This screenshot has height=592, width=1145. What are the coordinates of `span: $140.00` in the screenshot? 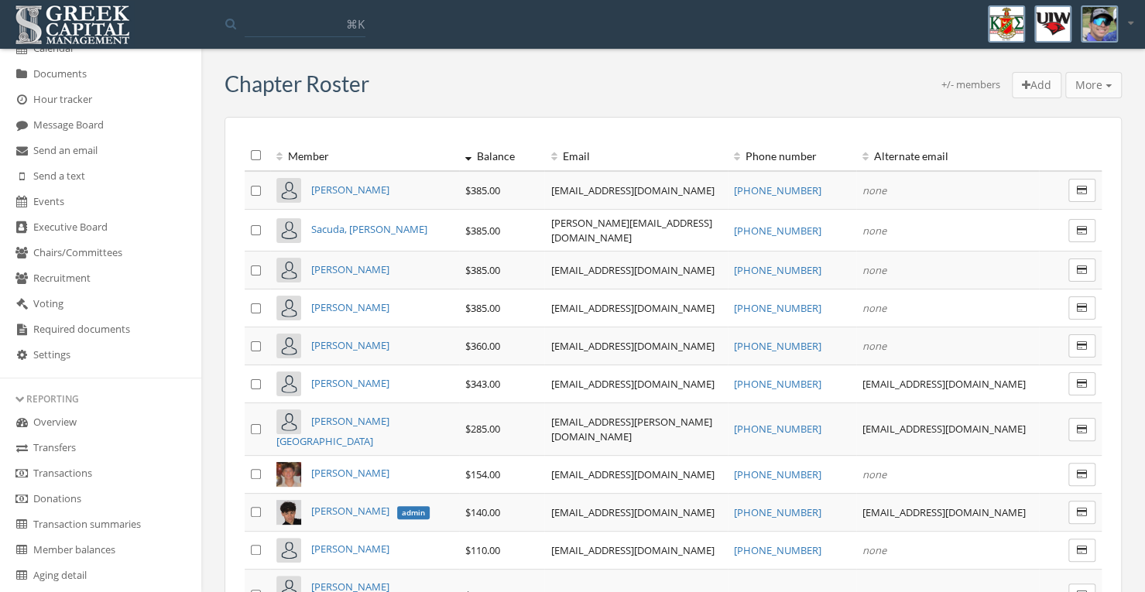 It's located at (482, 513).